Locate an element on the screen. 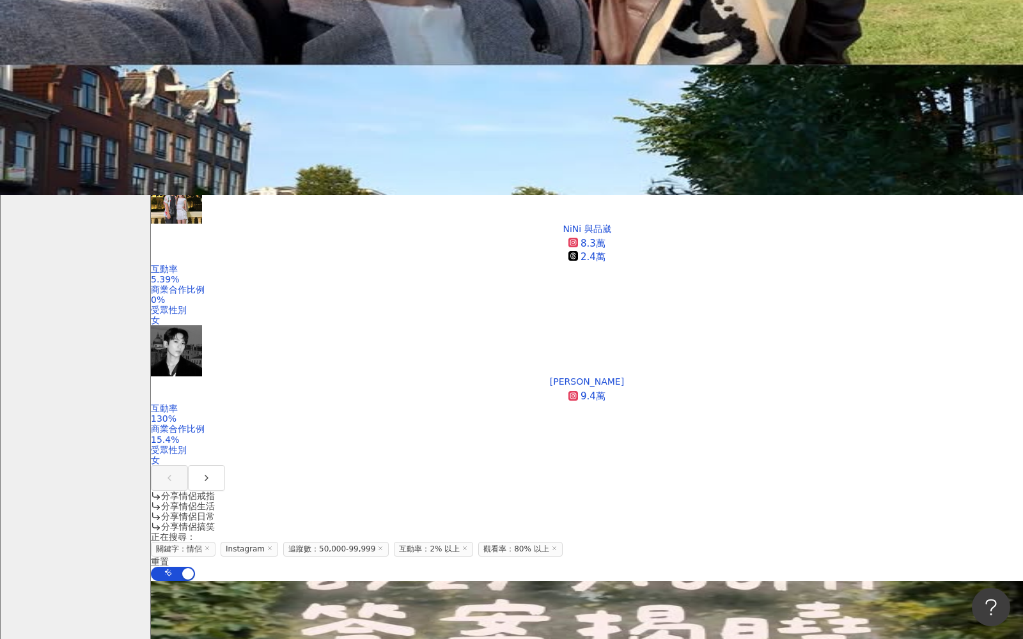  span: 分享情侶日常 is located at coordinates (188, 516).